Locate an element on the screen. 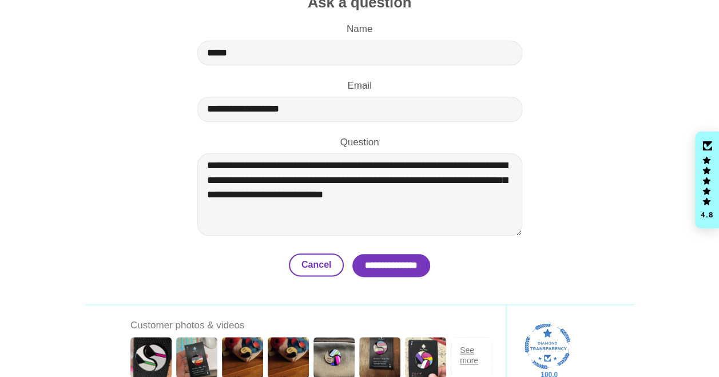 The image size is (719, 377). label: Name is located at coordinates (360, 29).